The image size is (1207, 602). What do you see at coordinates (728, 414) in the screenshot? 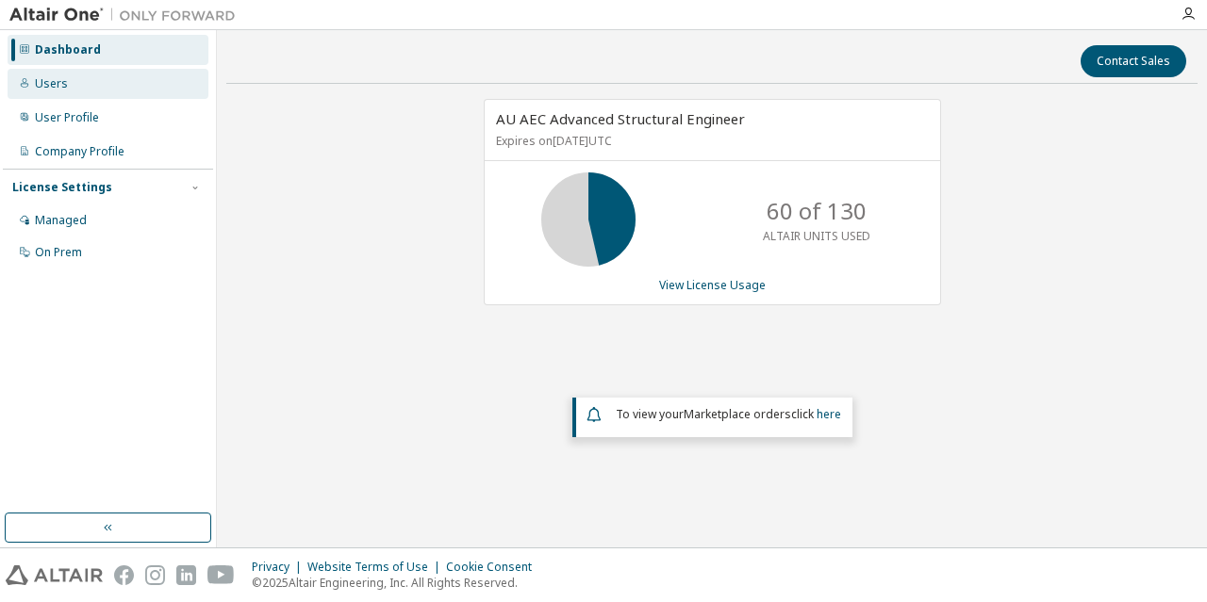
I see `span: To view your click` at bounding box center [728, 414].